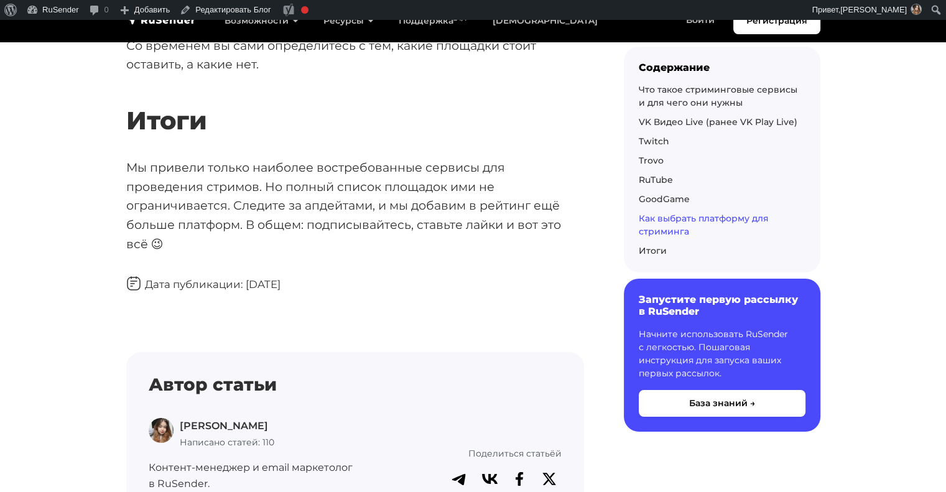 Image resolution: width=946 pixels, height=492 pixels. Describe the element at coordinates (134, 284) in the screenshot. I see `img: Дата публикации` at that location.